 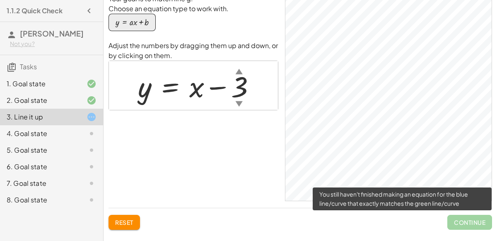 What do you see at coordinates (34, 11) in the screenshot?
I see `h4: 1.1.2 Quick Check` at bounding box center [34, 11].